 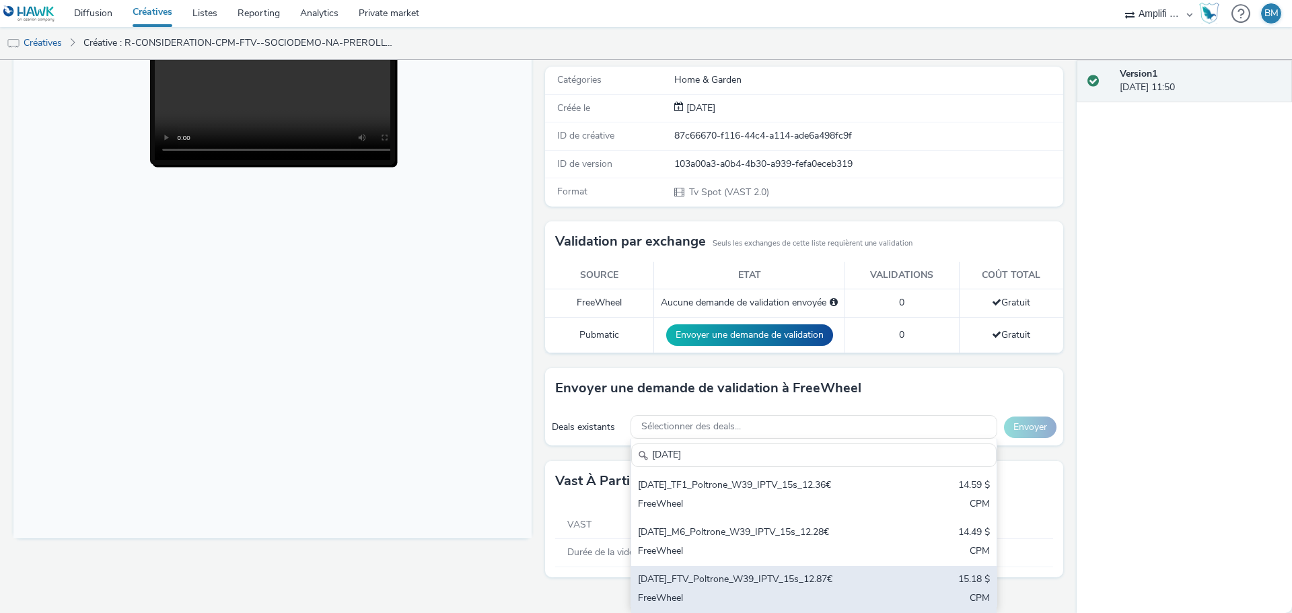 What do you see at coordinates (868, 80) in the screenshot?
I see `div: Home & Garden` at bounding box center [868, 80].